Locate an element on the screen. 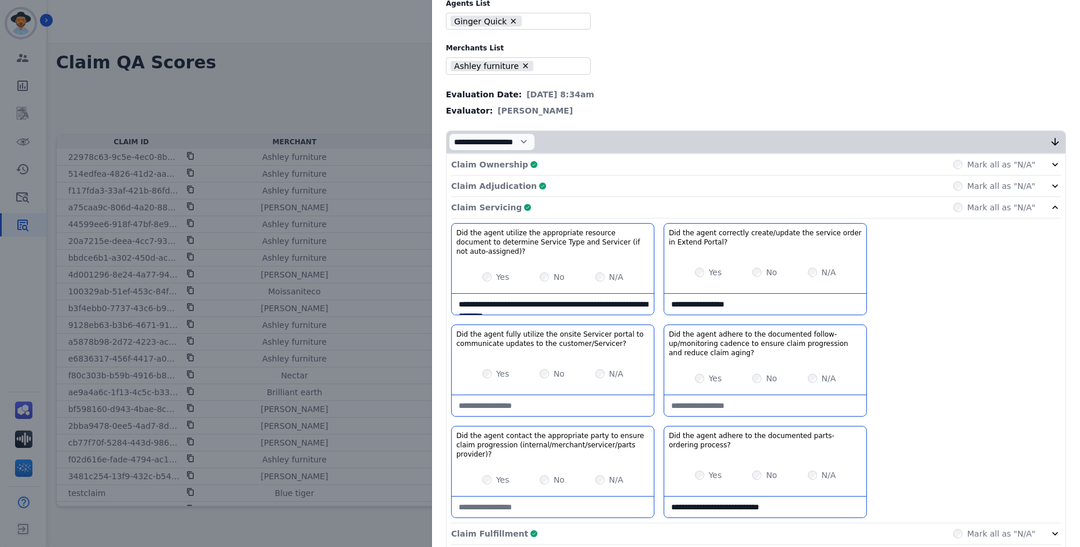 The height and width of the screenshot is (547, 1080). div: Evaluation Date: is located at coordinates (756, 94).